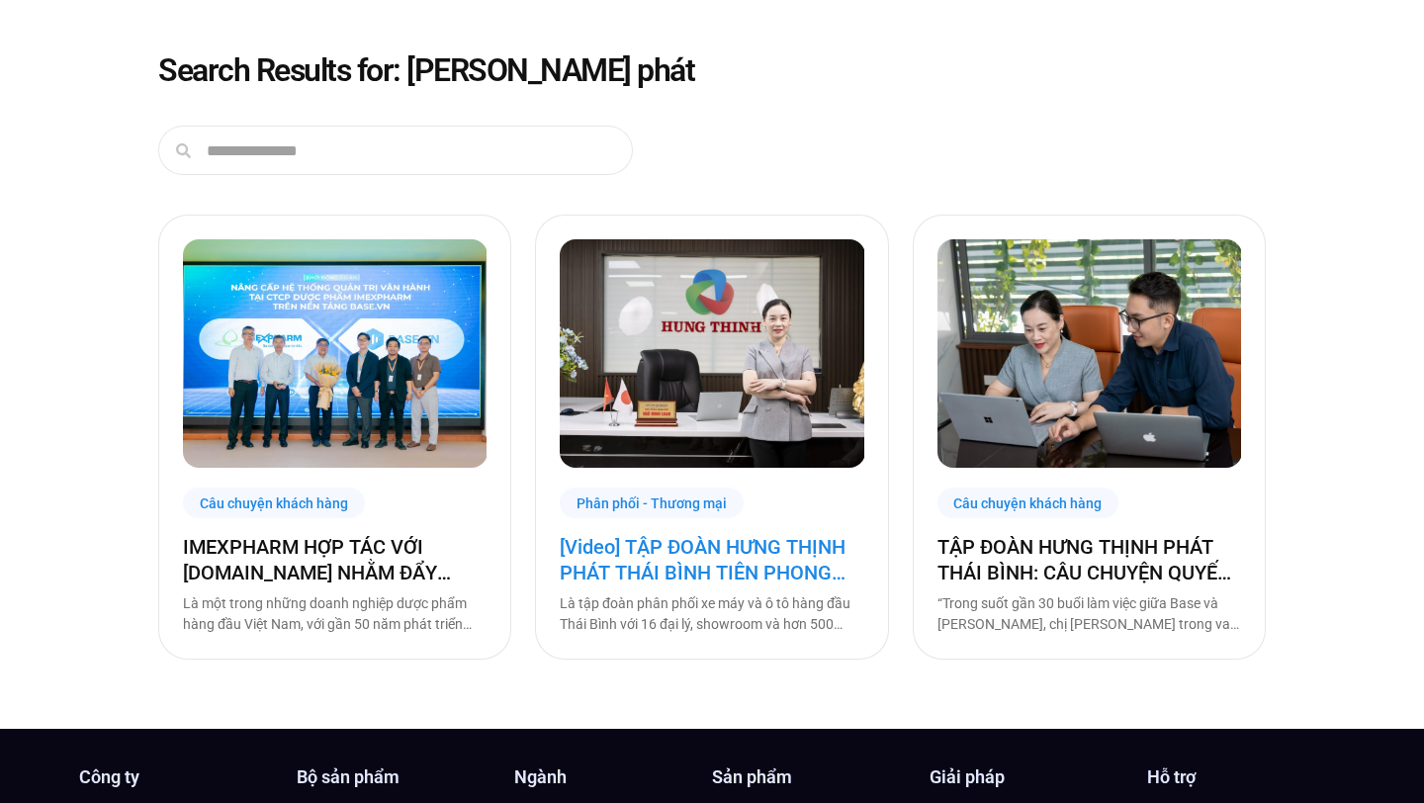 This screenshot has width=1424, height=803. What do you see at coordinates (334, 614) in the screenshot?
I see `p: Là một trong những doanh nghiệp dược phẩm hàng đầu Việt Nam, với gần 50 năm phát triển bền vững, ...` at bounding box center [334, 614].